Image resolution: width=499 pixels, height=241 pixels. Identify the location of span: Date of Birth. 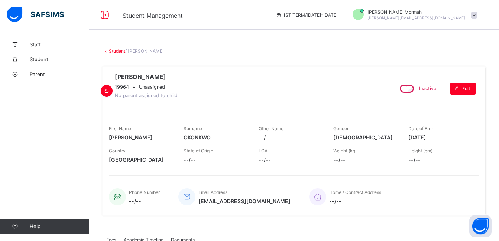
(421, 128).